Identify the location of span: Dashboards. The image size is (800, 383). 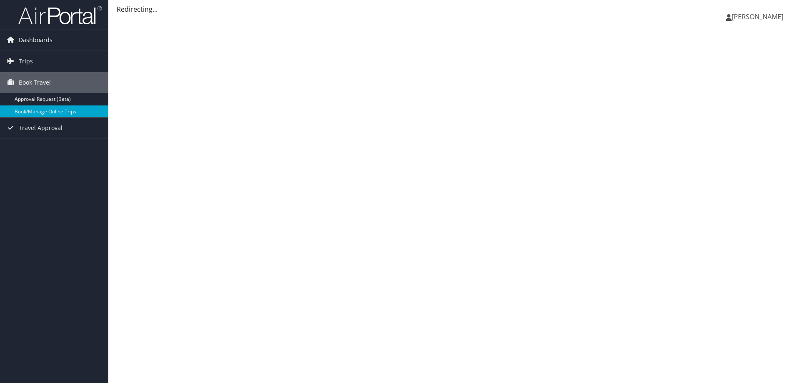
(35, 40).